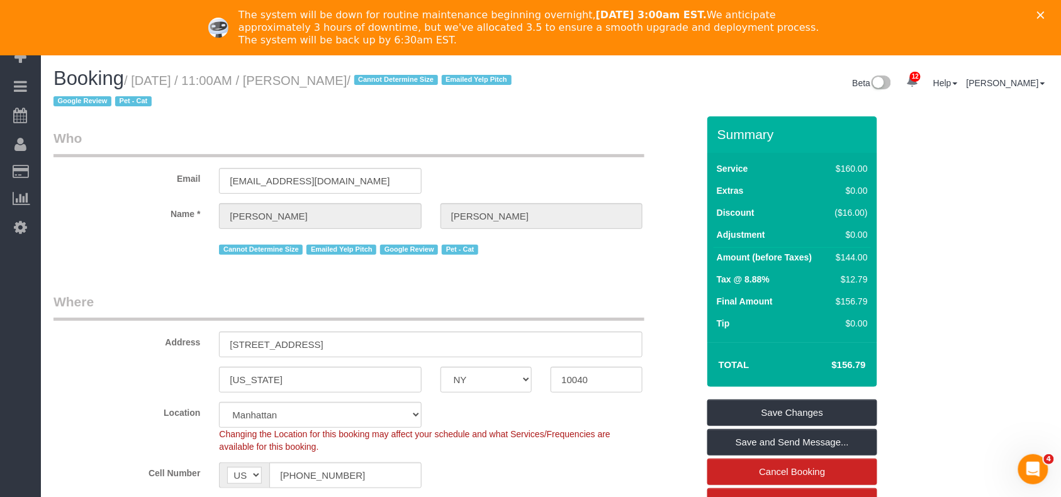  Describe the element at coordinates (126, 471) in the screenshot. I see `label: Cell Number` at that location.